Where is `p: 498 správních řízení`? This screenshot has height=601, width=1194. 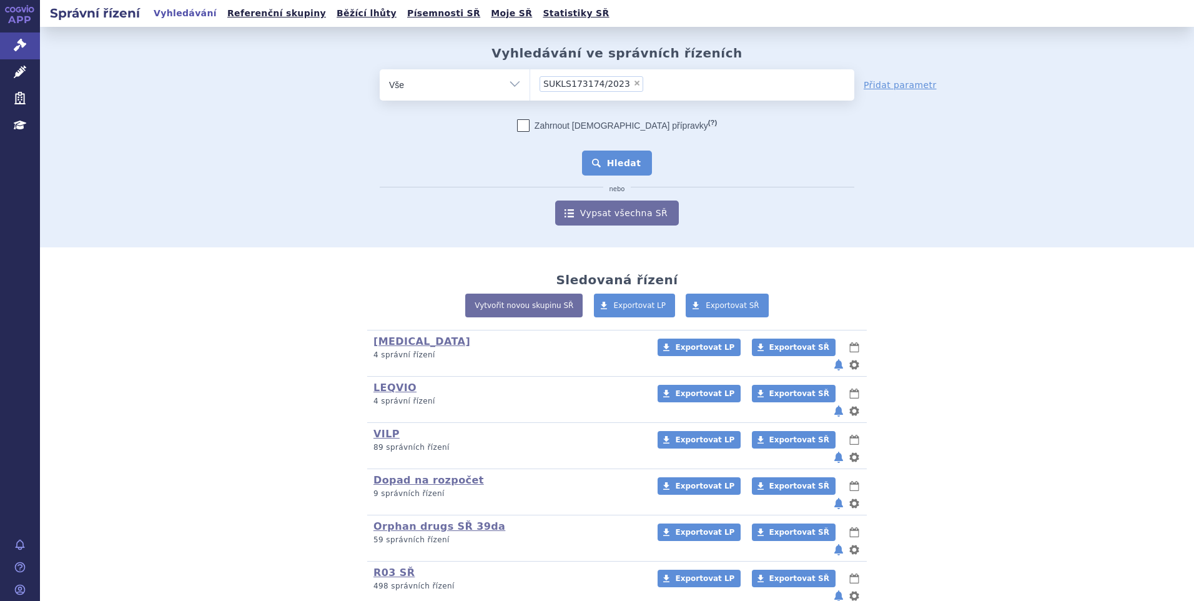
p: 498 správních řízení is located at coordinates (507, 586).